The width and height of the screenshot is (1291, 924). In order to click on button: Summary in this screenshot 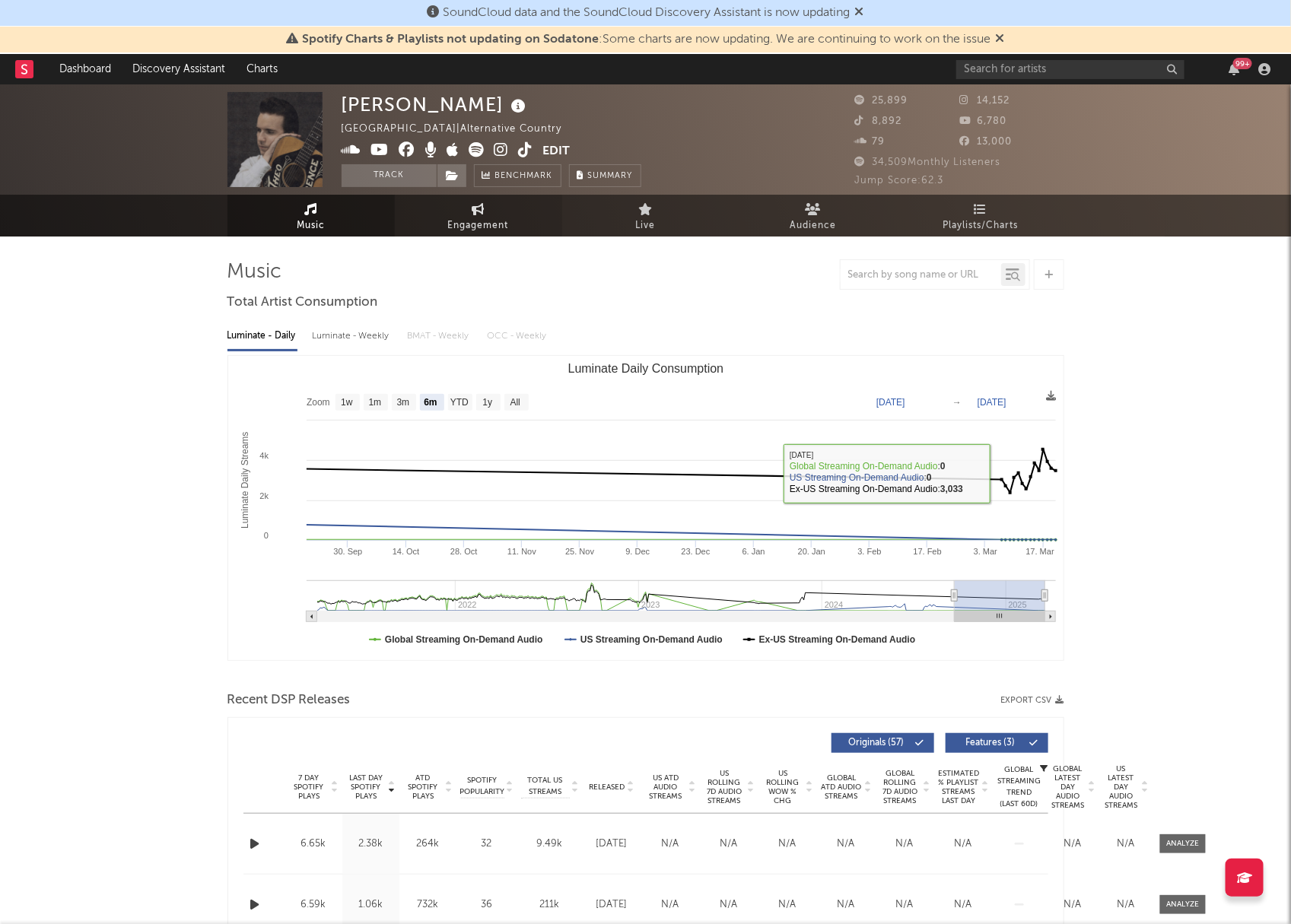, I will do `click(605, 176)`.